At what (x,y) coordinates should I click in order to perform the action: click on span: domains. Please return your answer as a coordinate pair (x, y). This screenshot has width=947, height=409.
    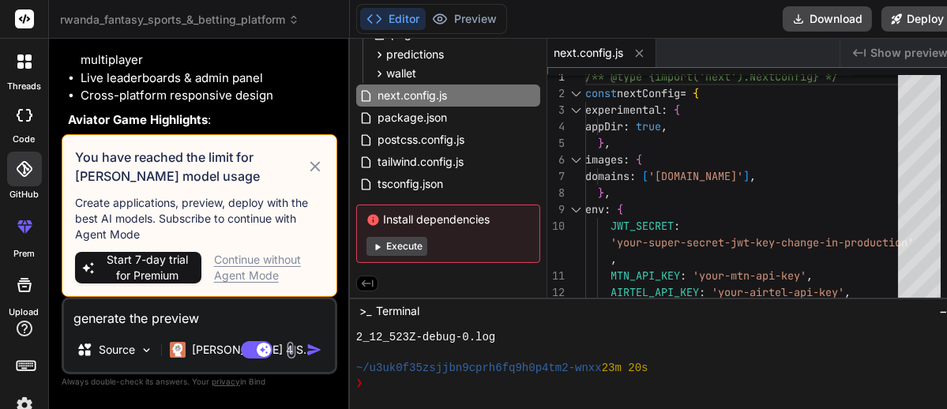
    Looking at the image, I should click on (607, 176).